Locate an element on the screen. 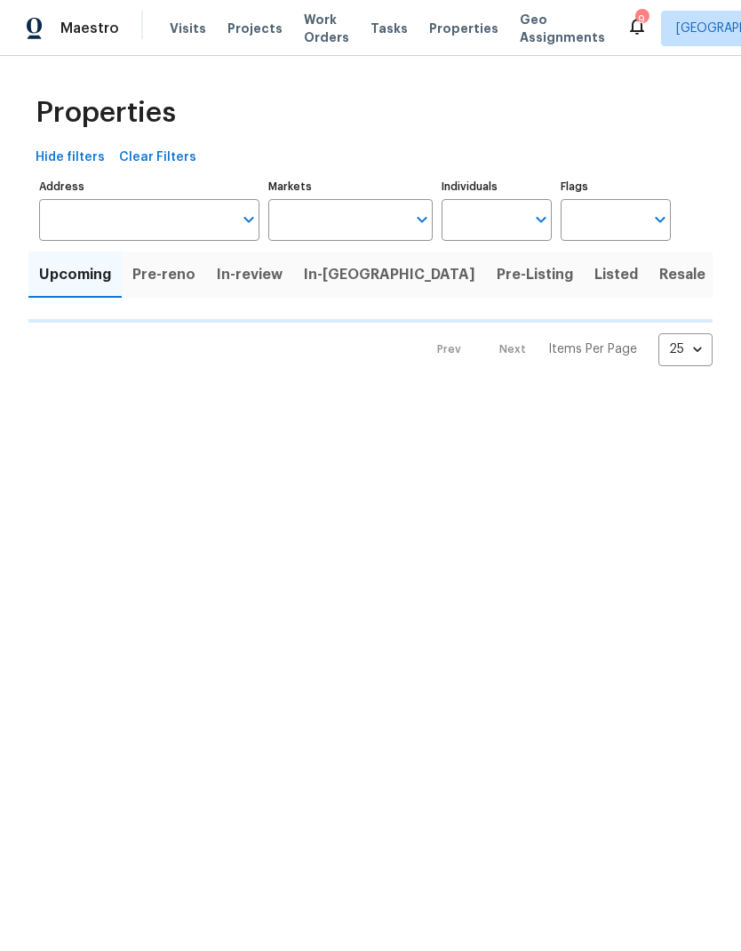  p: Items Per Page is located at coordinates (593, 349).